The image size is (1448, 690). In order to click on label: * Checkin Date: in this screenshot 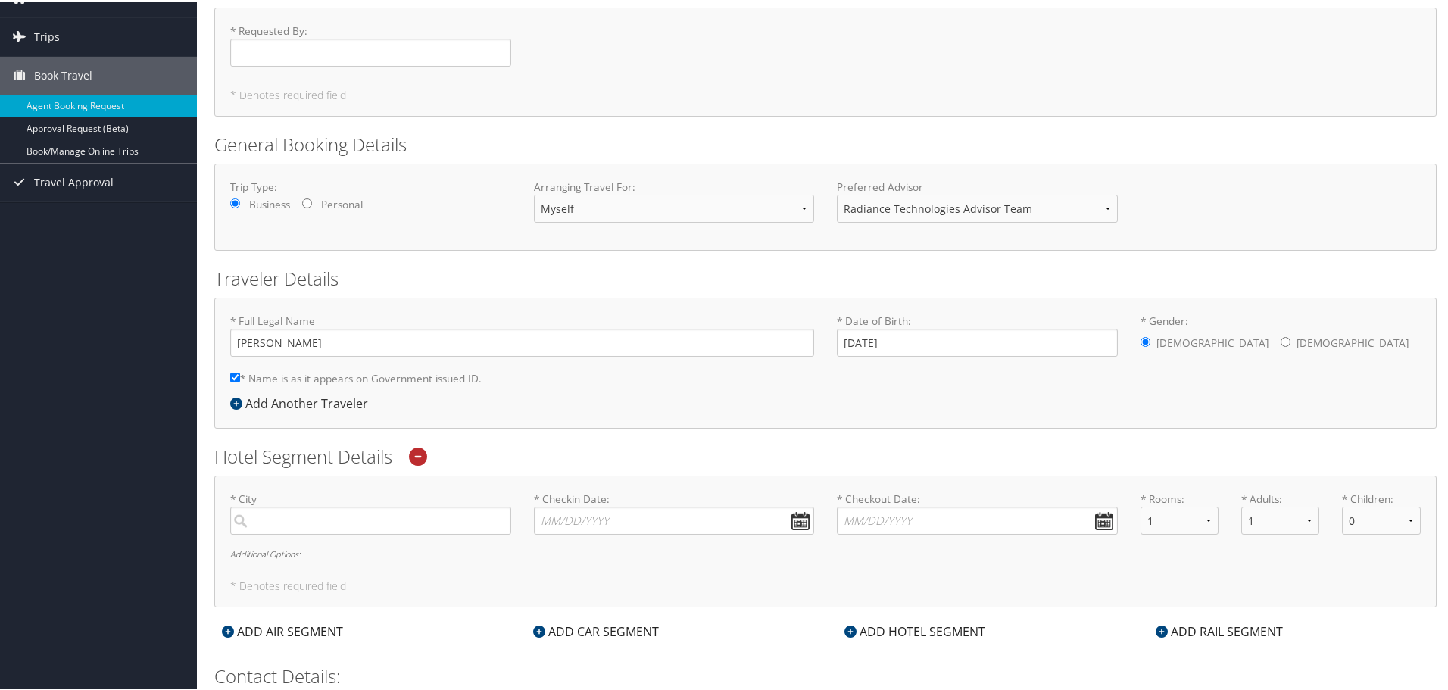, I will do `click(674, 511)`.